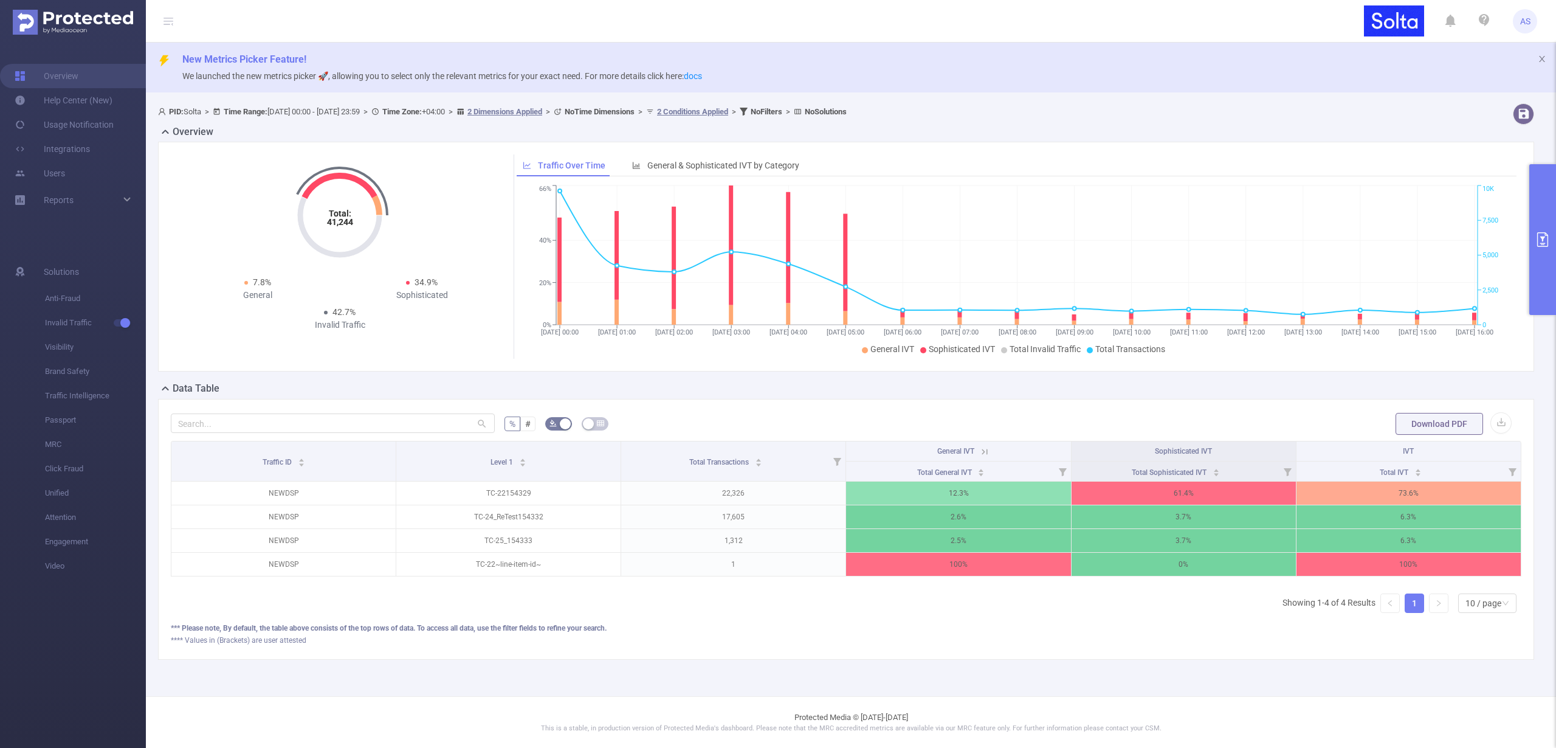  I want to click on p: TC-22~line-item-id~, so click(508, 564).